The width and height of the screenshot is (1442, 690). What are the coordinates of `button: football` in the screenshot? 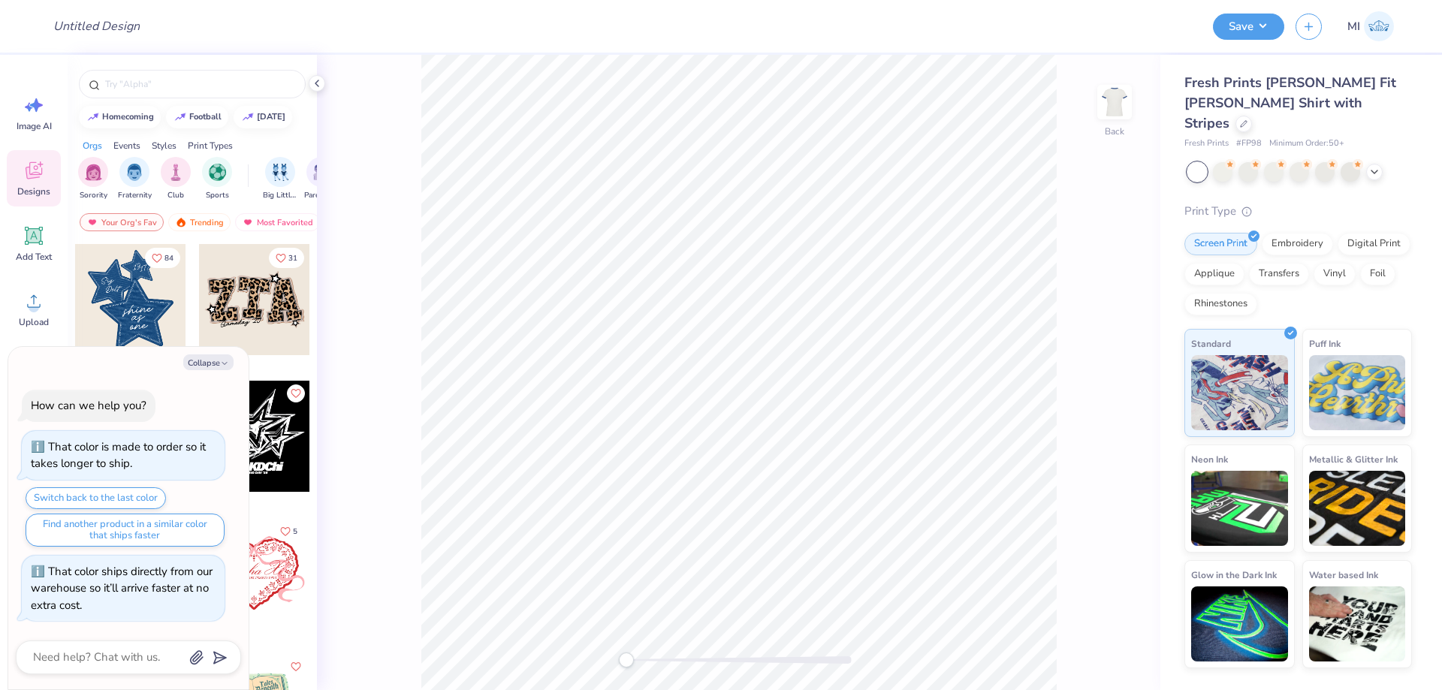 It's located at (197, 117).